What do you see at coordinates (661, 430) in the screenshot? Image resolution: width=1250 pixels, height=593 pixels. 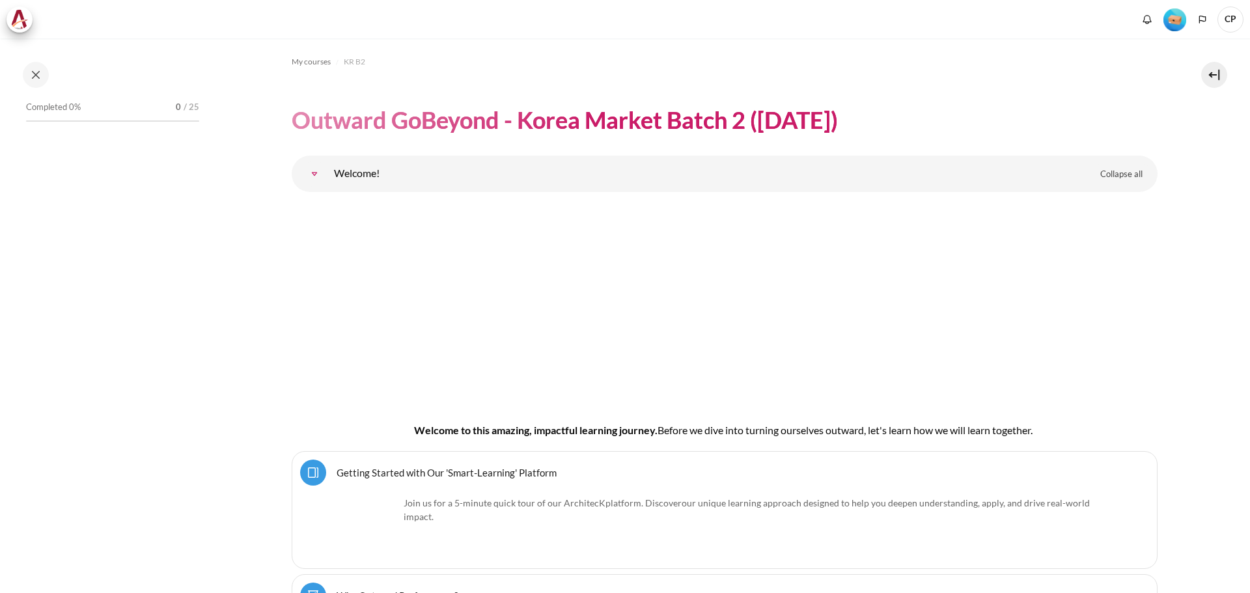 I see `span: B` at bounding box center [661, 430].